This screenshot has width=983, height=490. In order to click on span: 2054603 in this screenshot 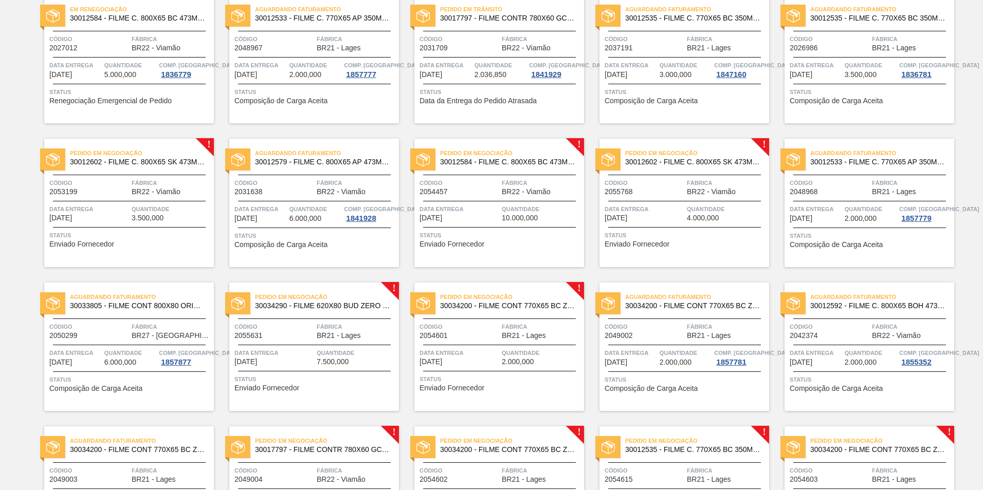, I will do `click(803, 479)`.